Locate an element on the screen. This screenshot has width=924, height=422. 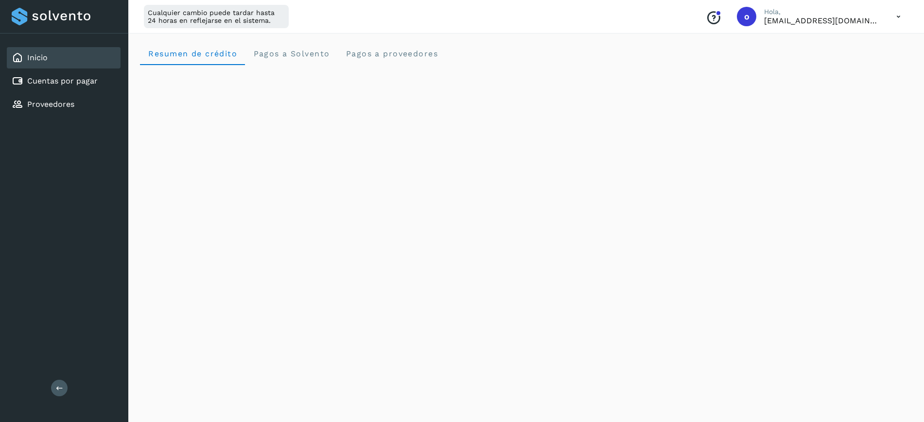
a: Inicio is located at coordinates (37, 57).